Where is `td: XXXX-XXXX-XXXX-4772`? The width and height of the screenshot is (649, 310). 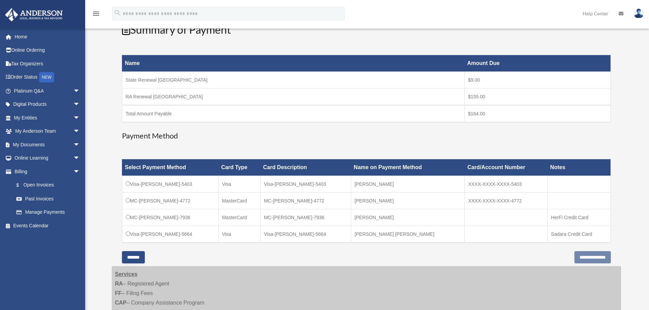 td: XXXX-XXXX-XXXX-4772 is located at coordinates (506, 201).